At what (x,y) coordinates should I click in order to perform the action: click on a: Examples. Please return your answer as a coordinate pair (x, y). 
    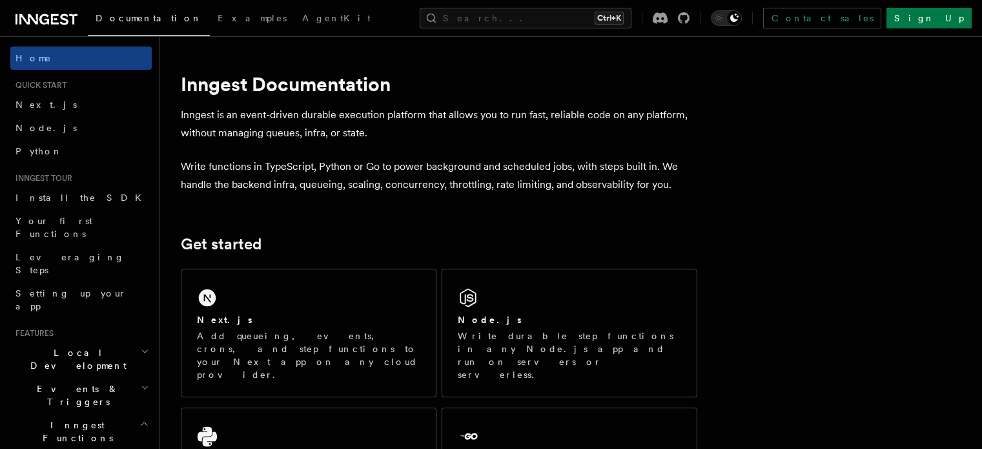
    Looking at the image, I should click on (252, 19).